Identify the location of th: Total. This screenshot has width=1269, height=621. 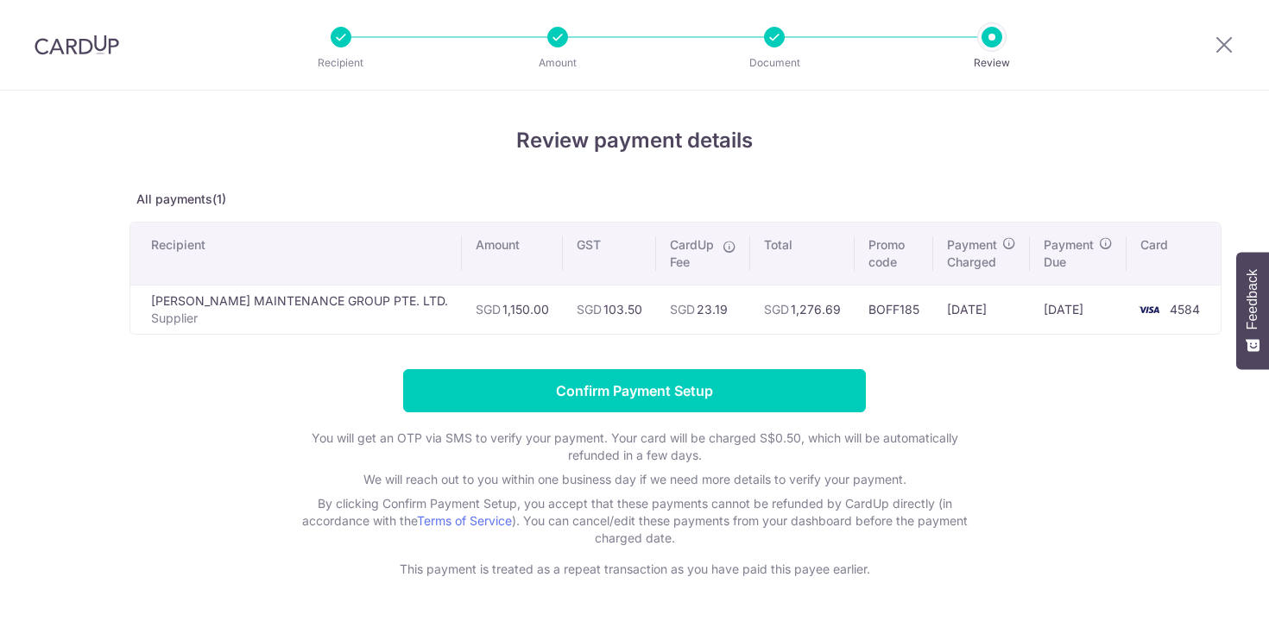
(802, 254).